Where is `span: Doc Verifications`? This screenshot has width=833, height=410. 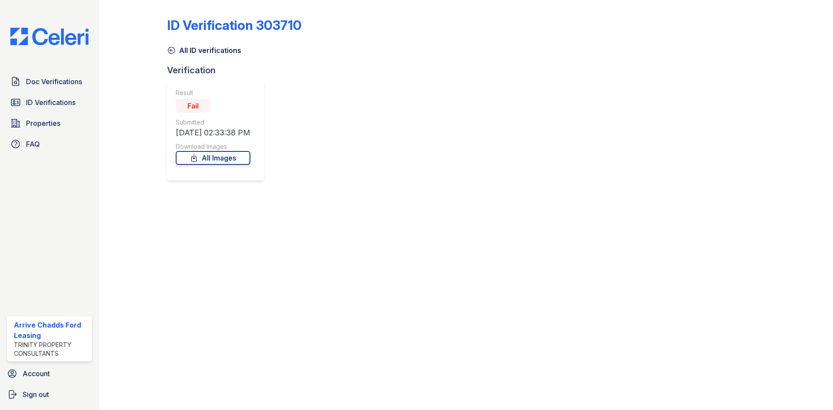 span: Doc Verifications is located at coordinates (54, 82).